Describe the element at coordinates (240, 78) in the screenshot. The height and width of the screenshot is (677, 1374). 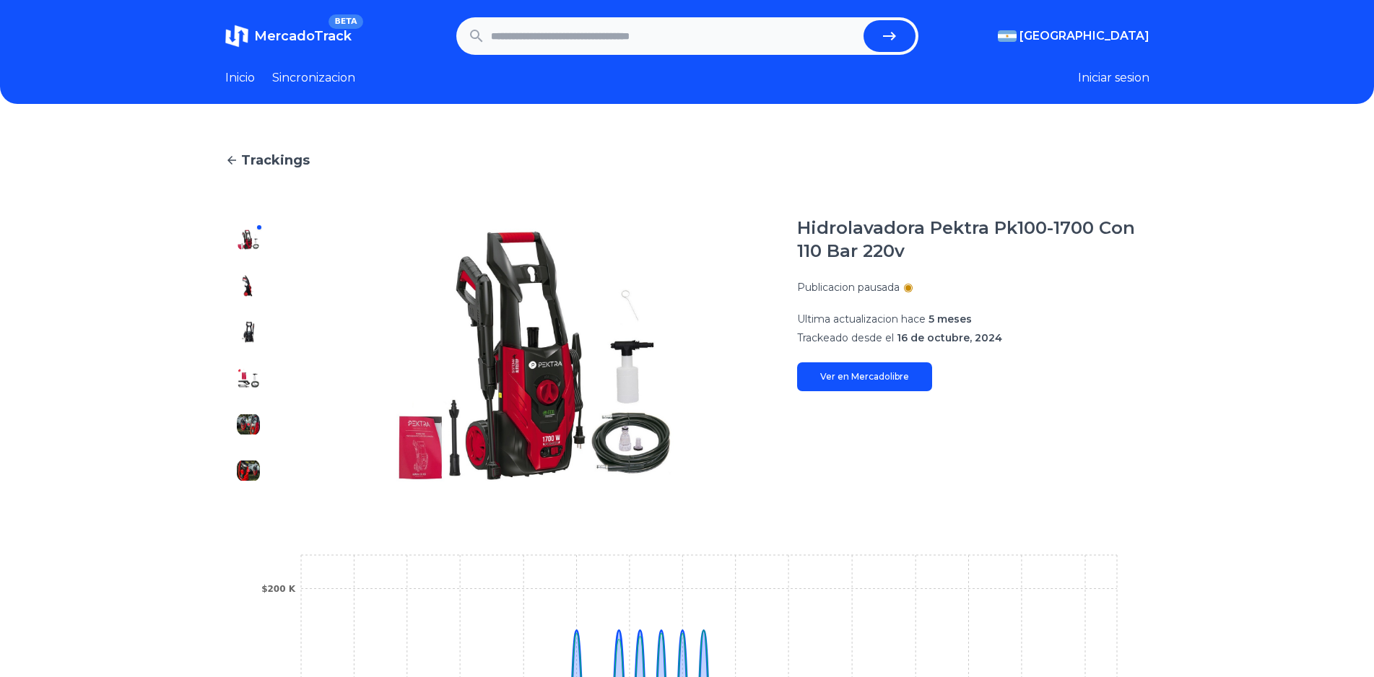
I see `a: Inicio` at that location.